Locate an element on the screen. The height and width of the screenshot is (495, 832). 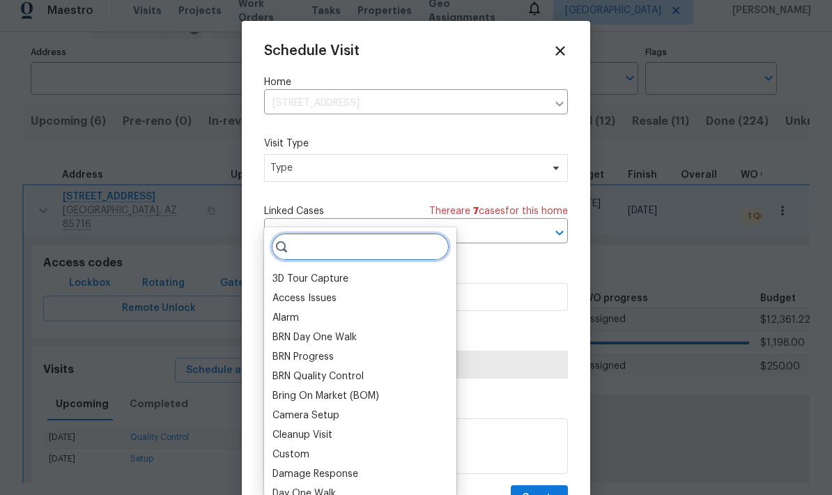
input: Select cases is located at coordinates (397, 232).